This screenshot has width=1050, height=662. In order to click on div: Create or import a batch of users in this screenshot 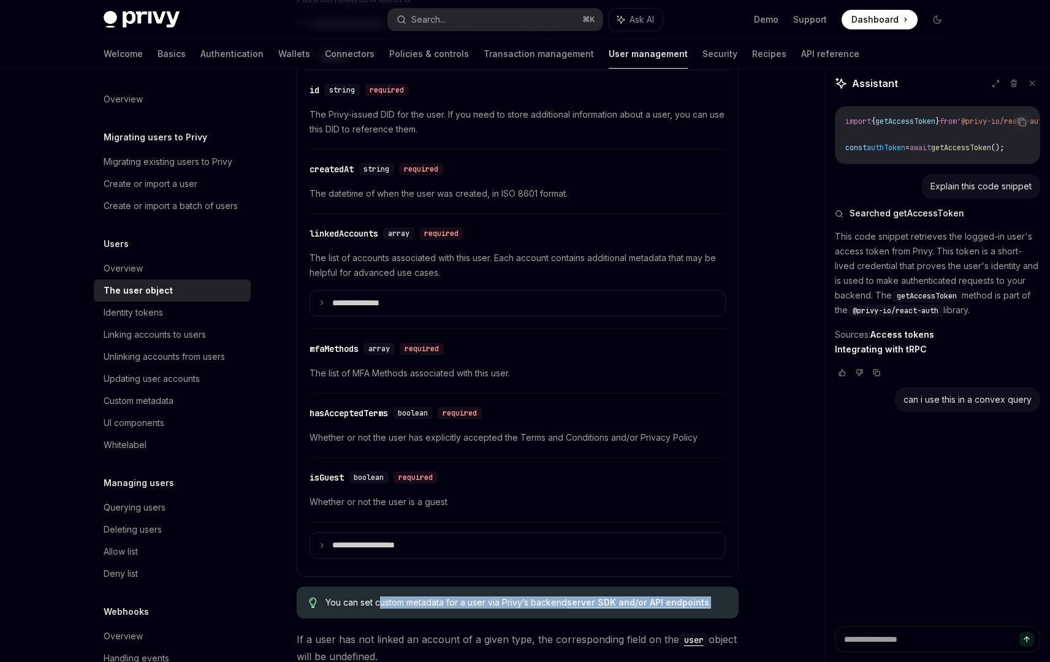, I will do `click(170, 206)`.